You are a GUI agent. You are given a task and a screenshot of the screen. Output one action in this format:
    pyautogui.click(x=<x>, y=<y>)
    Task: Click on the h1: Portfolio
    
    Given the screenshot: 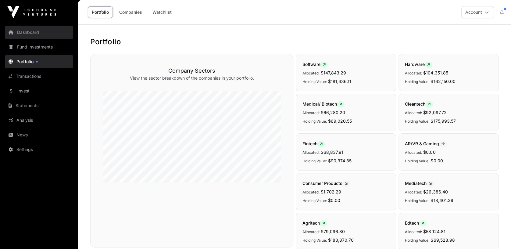 What is the action you would take?
    pyautogui.click(x=294, y=42)
    